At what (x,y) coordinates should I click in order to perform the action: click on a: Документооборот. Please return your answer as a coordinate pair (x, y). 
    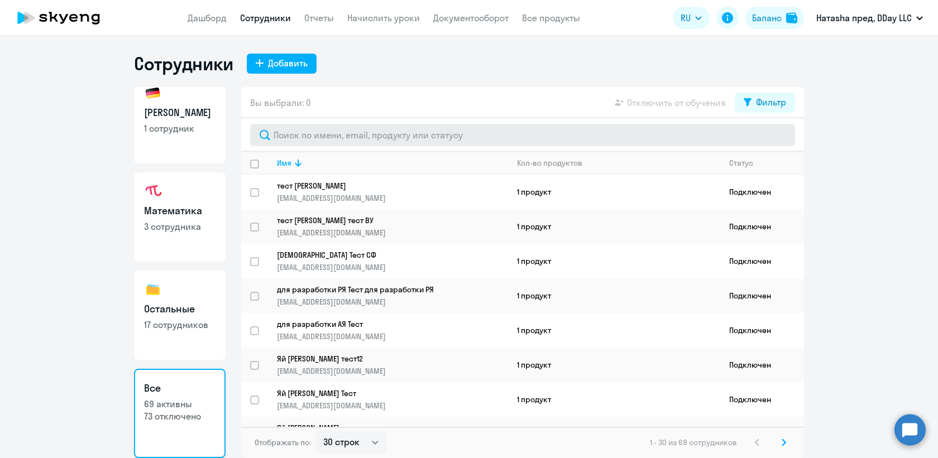
    Looking at the image, I should click on (471, 18).